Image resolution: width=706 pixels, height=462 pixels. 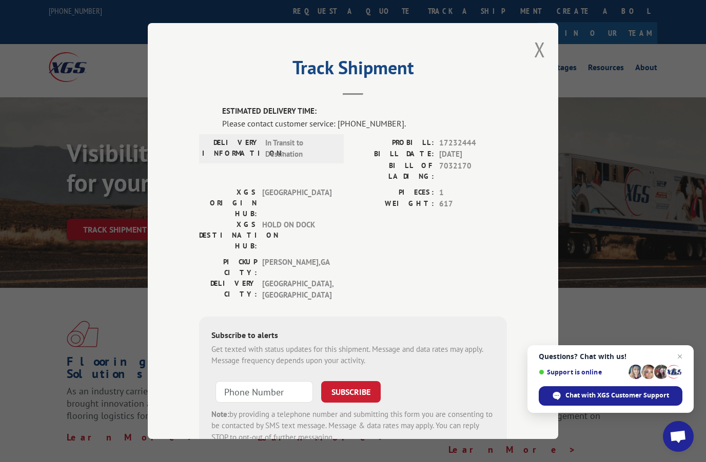 What do you see at coordinates (581, 372) in the screenshot?
I see `span: Support is online` at bounding box center [581, 372].